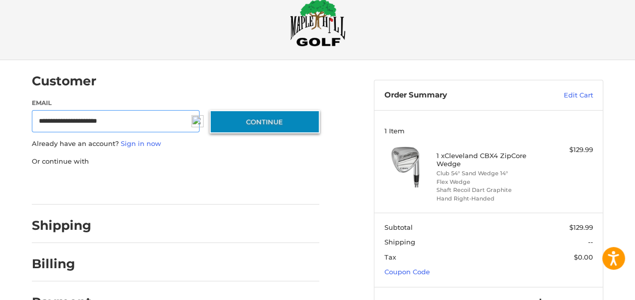  I want to click on h2: Billing, so click(61, 264).